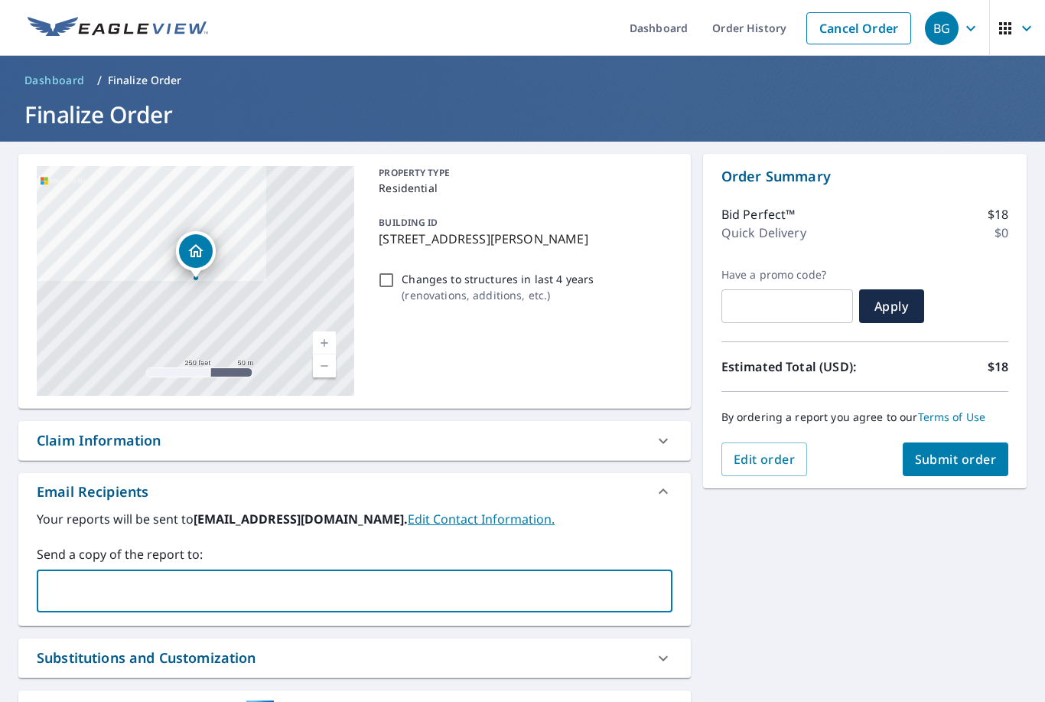  I want to click on a: Cancel Order, so click(858, 28).